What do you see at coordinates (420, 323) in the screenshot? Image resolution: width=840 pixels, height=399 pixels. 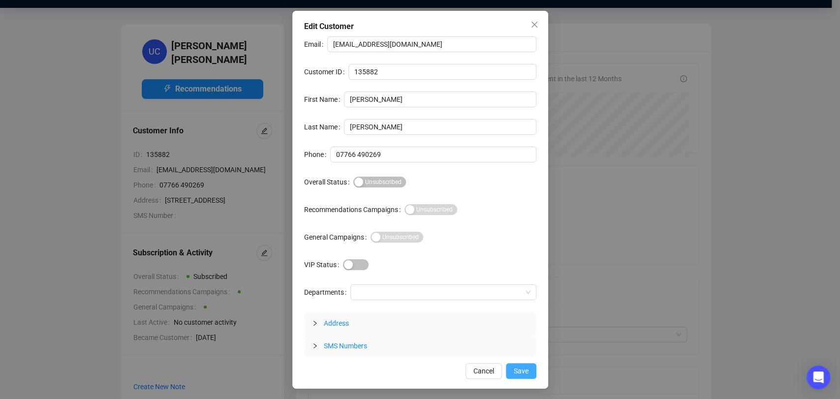 I see `div: Address` at bounding box center [420, 323].